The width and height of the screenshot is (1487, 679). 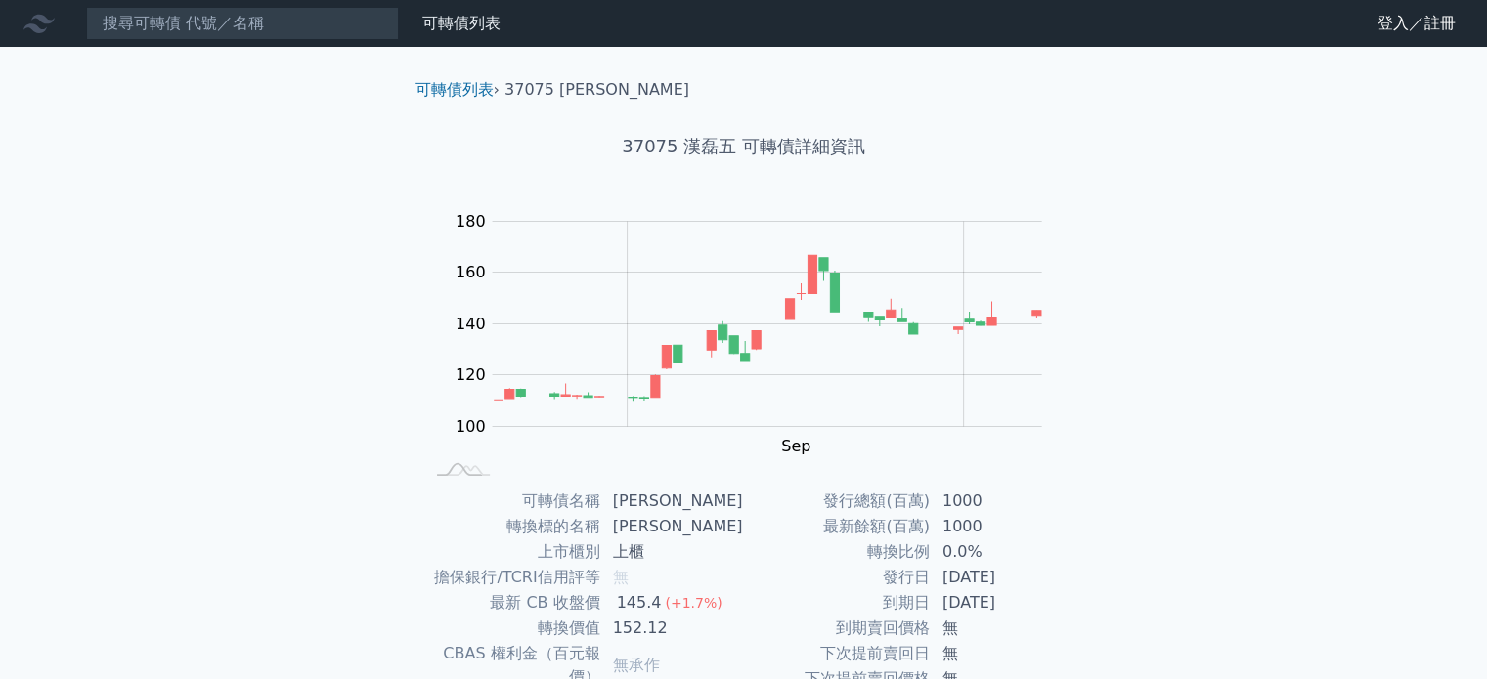 What do you see at coordinates (470, 272) in the screenshot?
I see `tspan: 160` at bounding box center [470, 272].